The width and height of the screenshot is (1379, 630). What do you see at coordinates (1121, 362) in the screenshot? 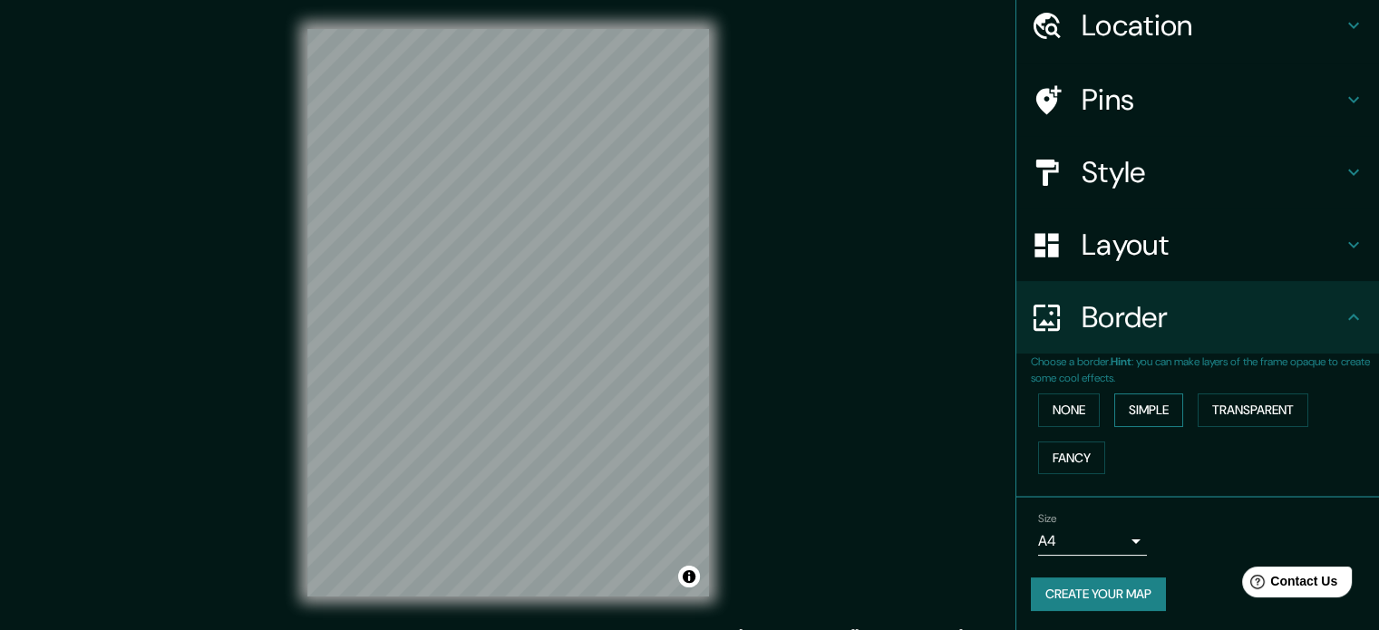
I see `b: Hint` at bounding box center [1121, 362].